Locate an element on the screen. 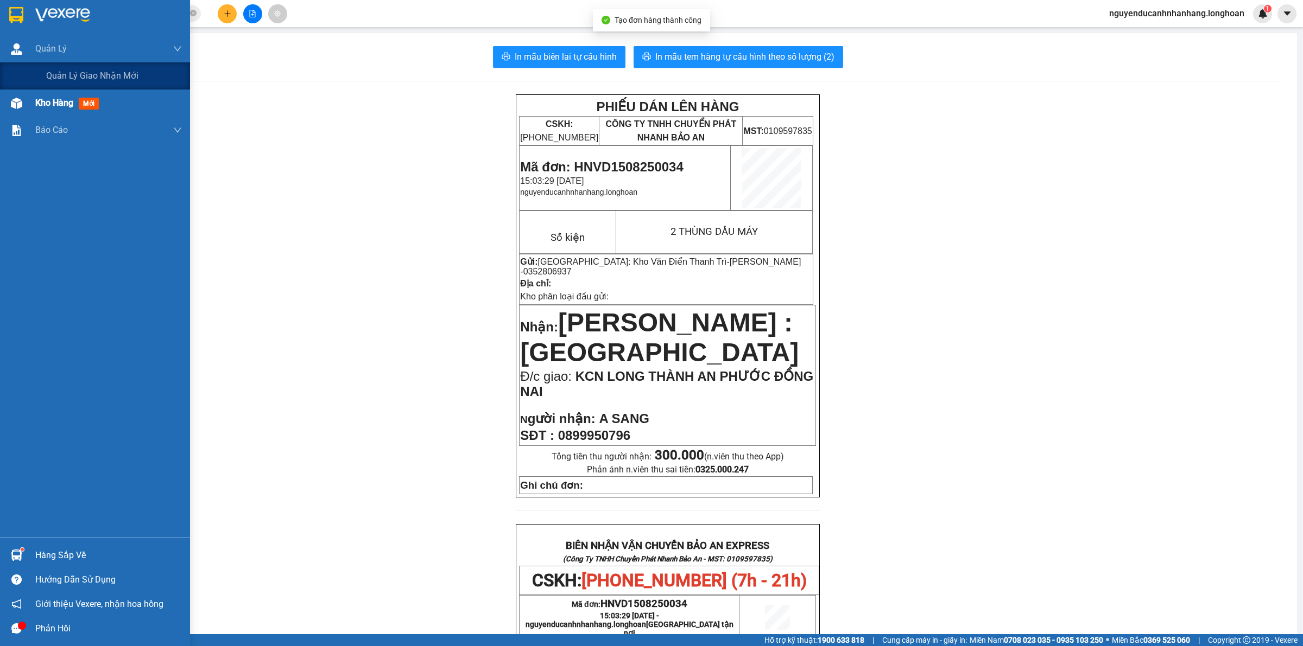 This screenshot has width=1303, height=646. span: Báo cáo is located at coordinates (52, 130).